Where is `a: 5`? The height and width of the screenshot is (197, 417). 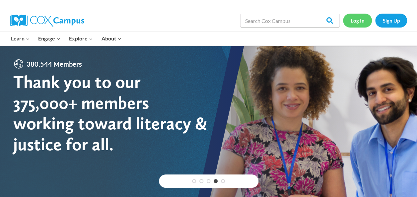
a: 5 is located at coordinates (223, 181).